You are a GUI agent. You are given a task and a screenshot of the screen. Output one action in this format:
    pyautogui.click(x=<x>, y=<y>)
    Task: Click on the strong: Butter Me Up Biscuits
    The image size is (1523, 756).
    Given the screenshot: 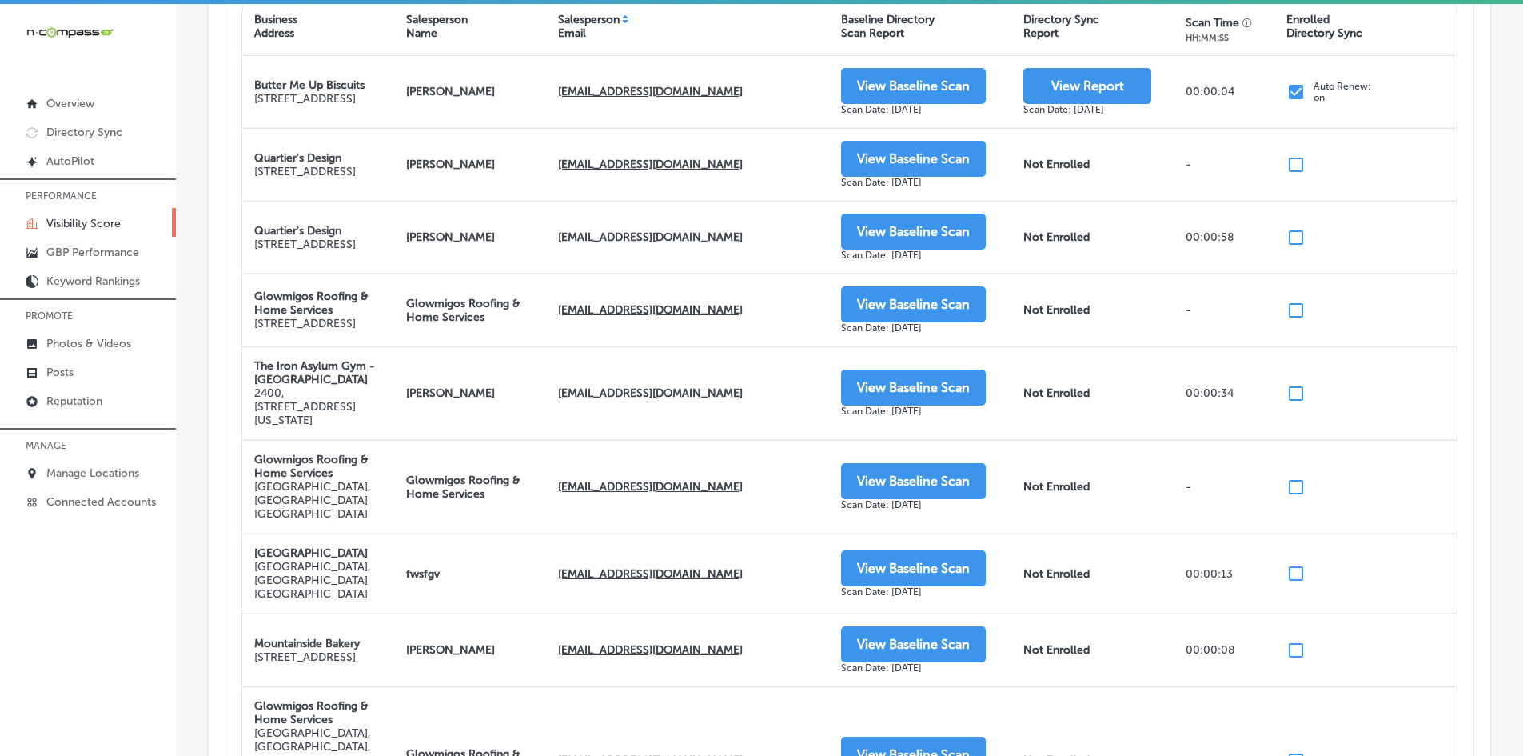 What is the action you would take?
    pyautogui.click(x=309, y=85)
    